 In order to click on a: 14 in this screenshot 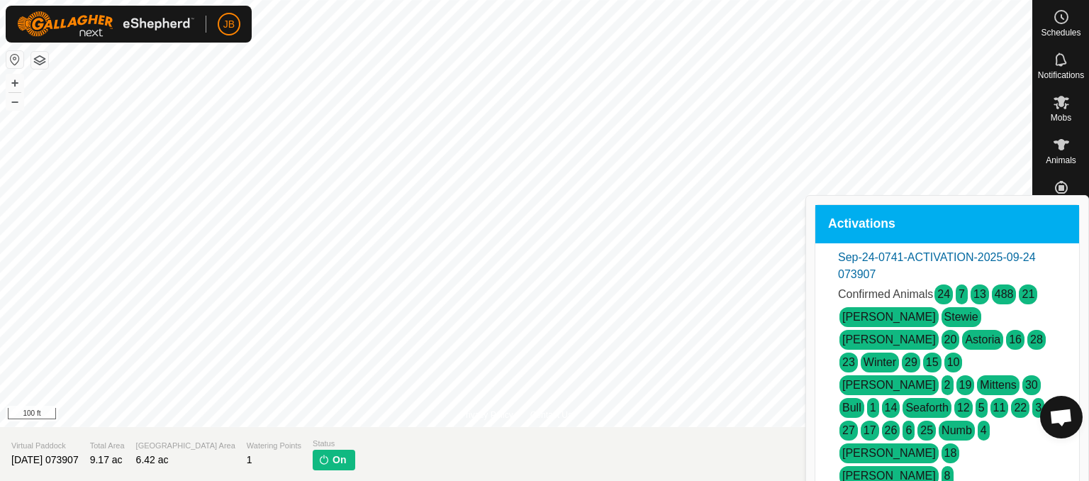, I will do `click(891, 407)`.